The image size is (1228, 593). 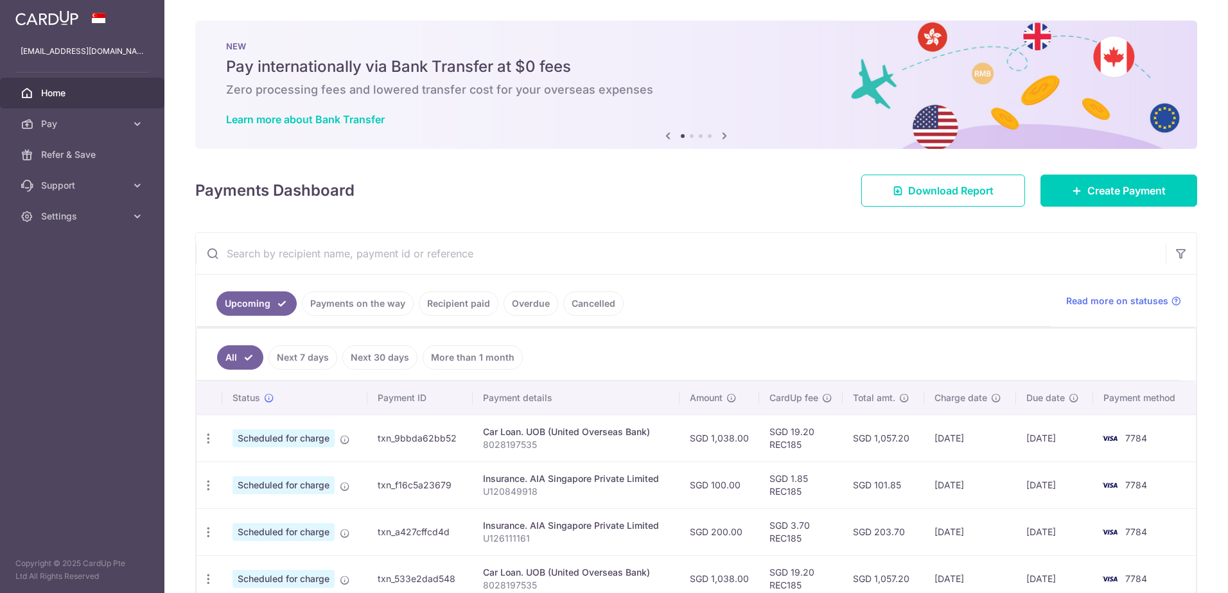 What do you see at coordinates (83, 124) in the screenshot?
I see `span: Pay` at bounding box center [83, 124].